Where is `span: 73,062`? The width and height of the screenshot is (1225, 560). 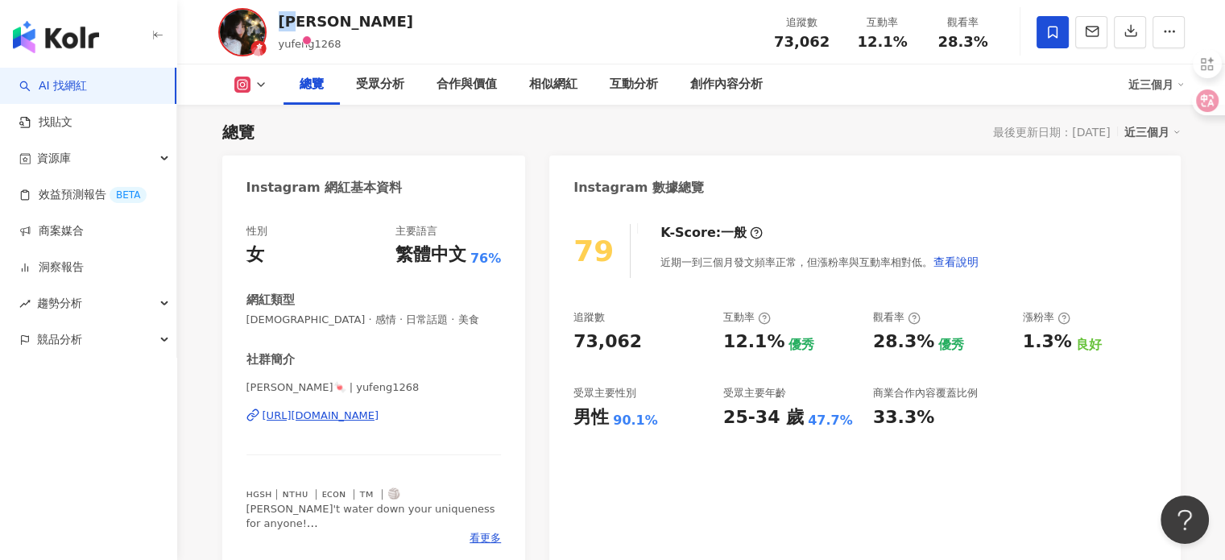 span: 73,062 is located at coordinates (801, 41).